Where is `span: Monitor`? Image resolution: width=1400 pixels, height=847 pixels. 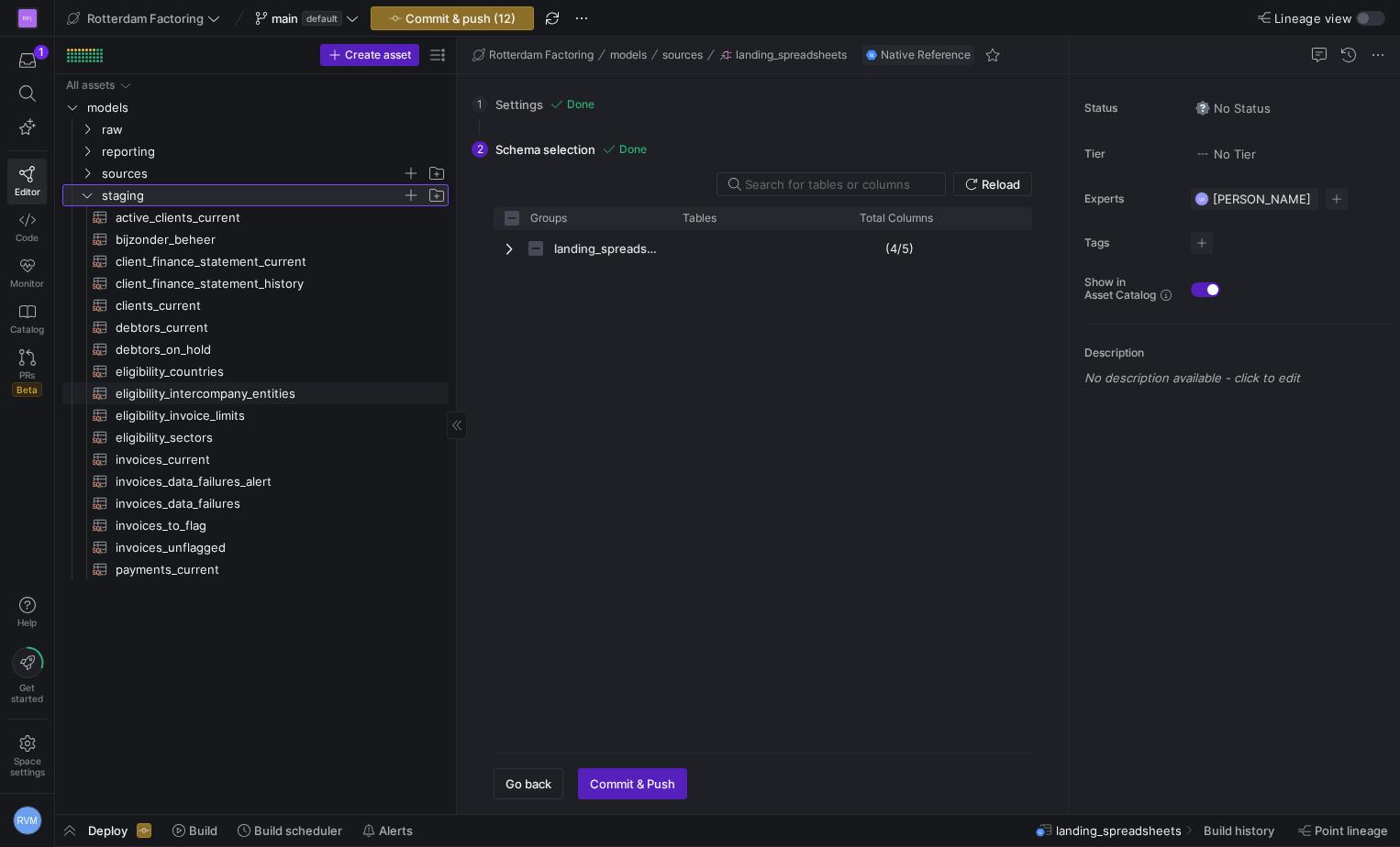
span: Monitor is located at coordinates (27, 284).